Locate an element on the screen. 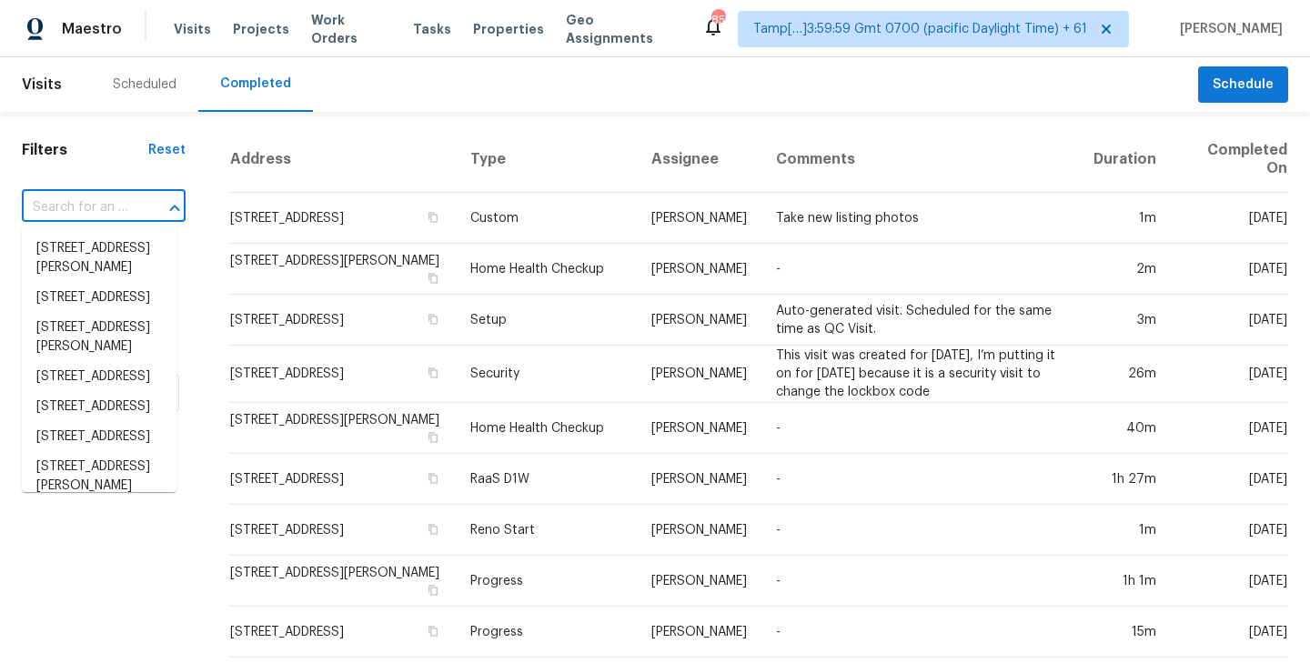  td: 26m is located at coordinates (1125, 374).